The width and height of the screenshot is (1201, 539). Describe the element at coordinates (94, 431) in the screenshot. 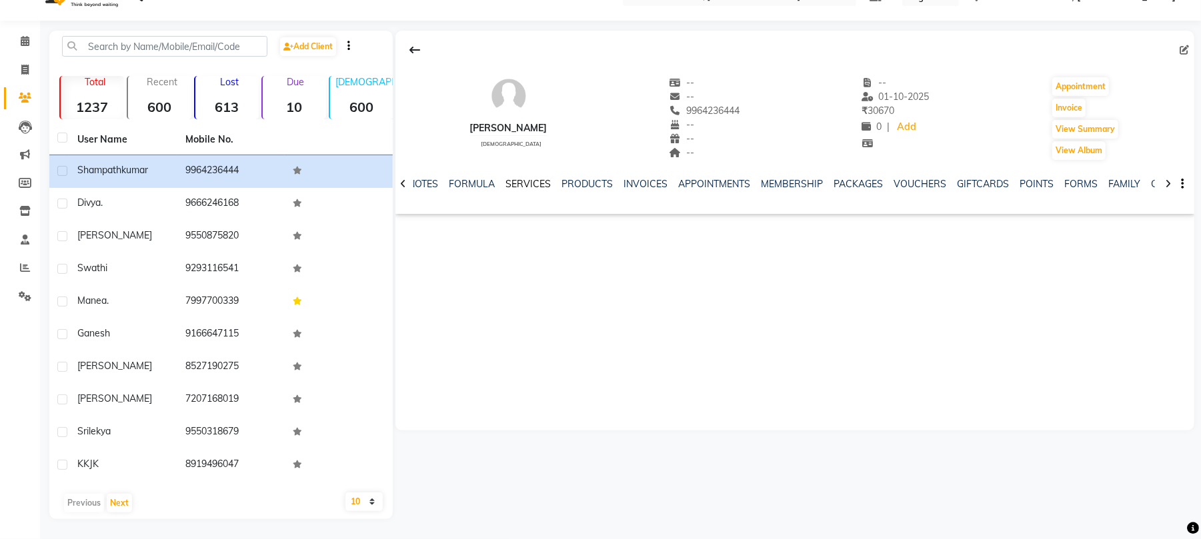

I see `span: srilekya` at that location.